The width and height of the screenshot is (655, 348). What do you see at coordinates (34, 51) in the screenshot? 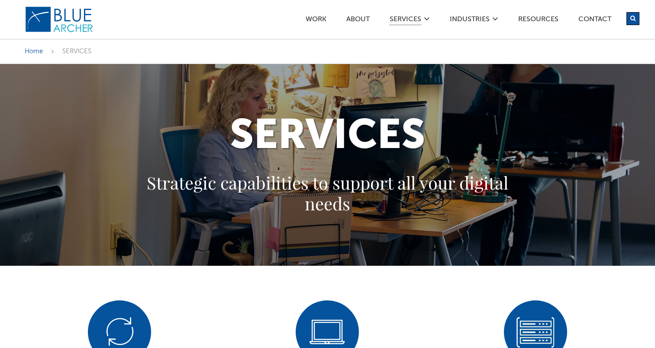
I see `a: Home` at bounding box center [34, 51].